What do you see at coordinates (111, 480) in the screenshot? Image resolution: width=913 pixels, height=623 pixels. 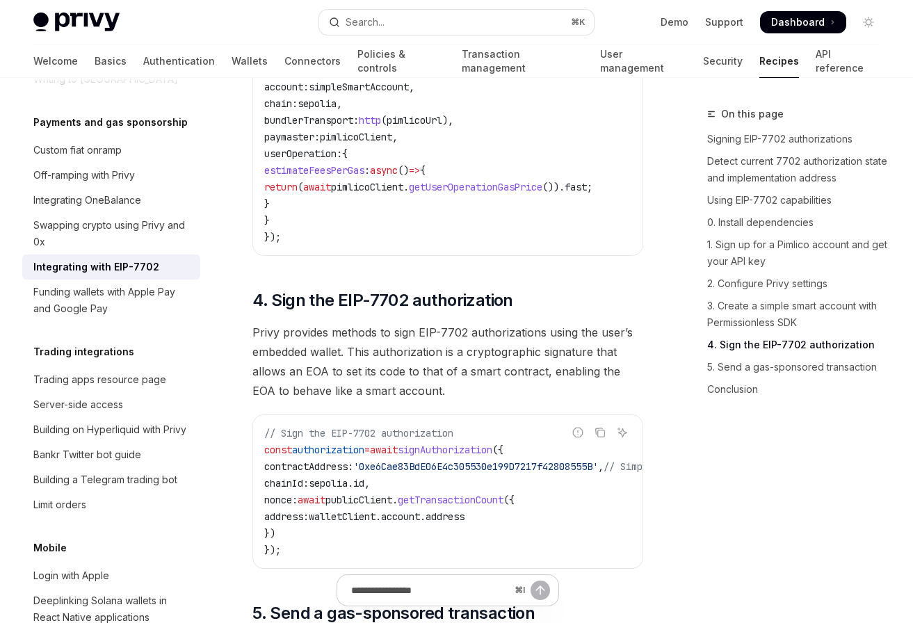 I see `a: Building a Telegram trading bot` at bounding box center [111, 480].